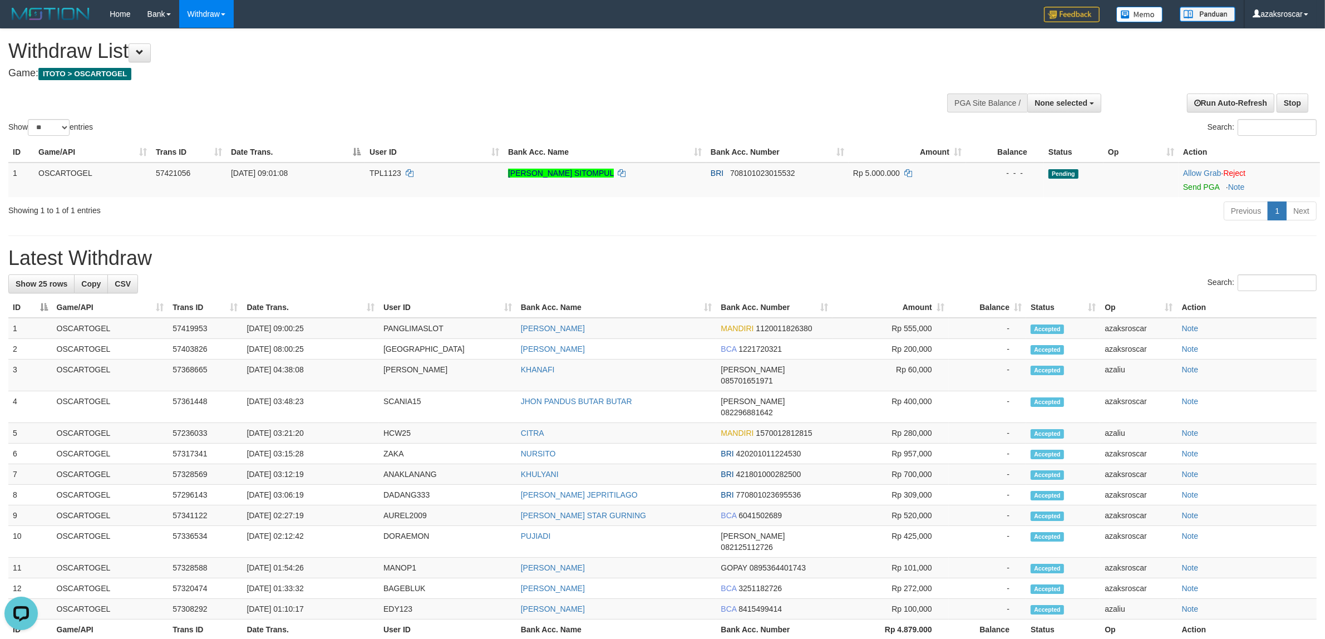 The width and height of the screenshot is (1325, 639). What do you see at coordinates (760, 588) in the screenshot?
I see `span: Copy 3251182726 to clipboard` at bounding box center [760, 588].